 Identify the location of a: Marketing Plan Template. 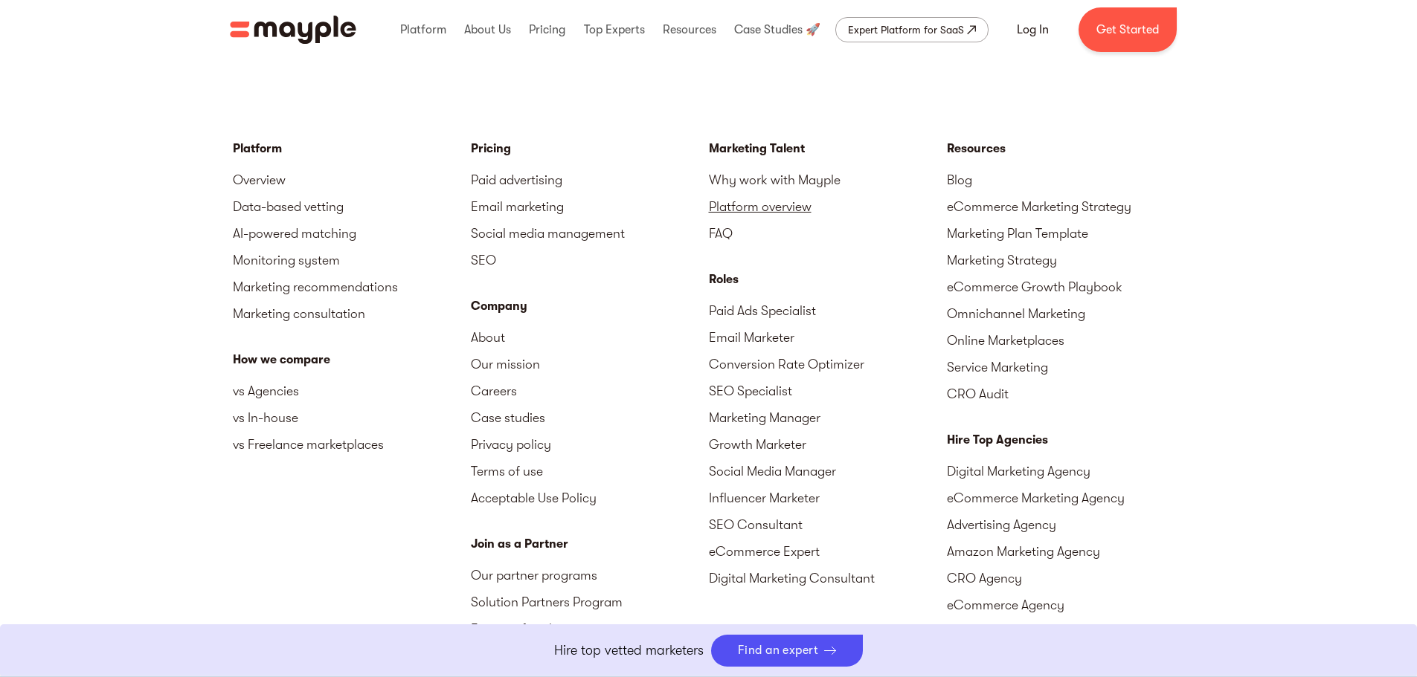
(1066, 233).